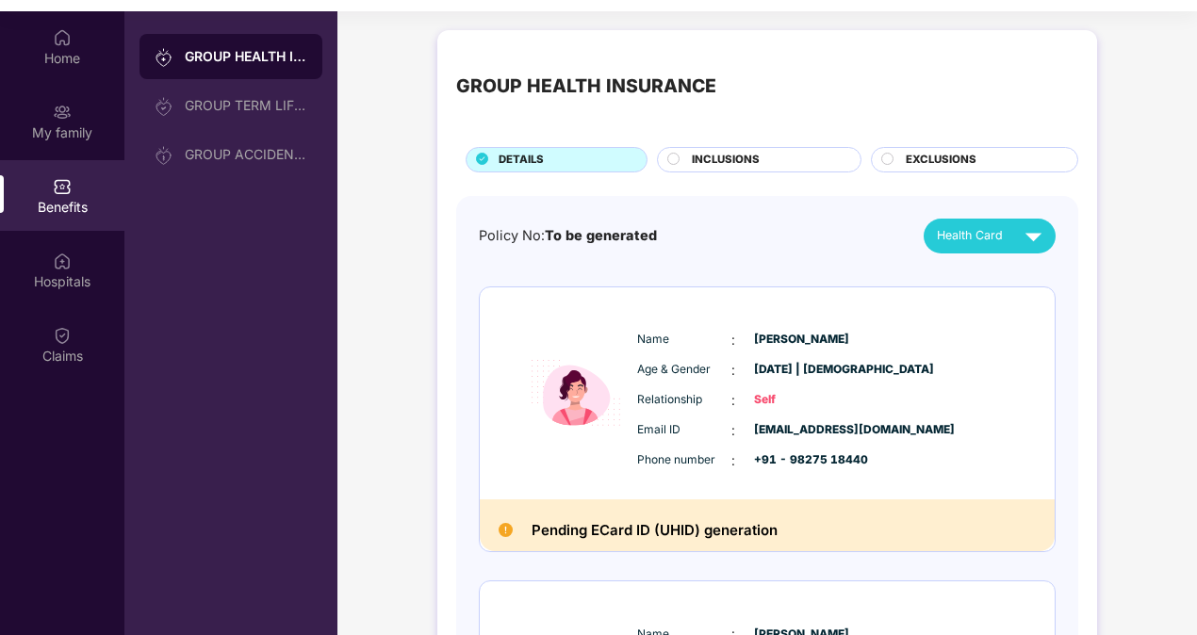 This screenshot has width=1197, height=635. I want to click on img: svg+xml;base64,PHN2ZyBpZD0iQmVuZWZpdHMiIHhtbG5zPSJodHRwOi8vd3d3LnczLm9yZy8yMDAwL3N2ZyIgd2lkdGg9Ij..., so click(62, 187).